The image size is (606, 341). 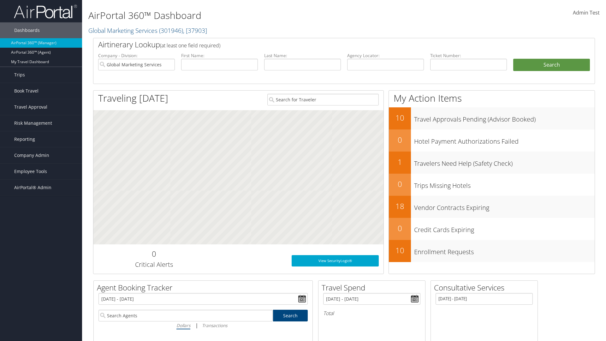 What do you see at coordinates (136, 56) in the screenshot?
I see `label: Company - Division:` at bounding box center [136, 56].